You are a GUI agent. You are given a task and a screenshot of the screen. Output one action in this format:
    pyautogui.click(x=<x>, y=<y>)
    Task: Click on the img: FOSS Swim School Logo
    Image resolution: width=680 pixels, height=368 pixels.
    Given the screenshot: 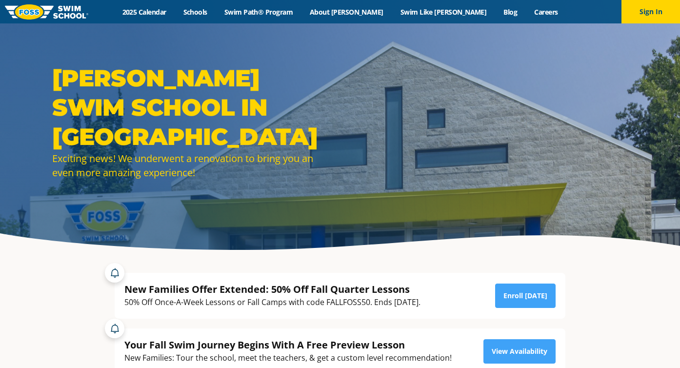 What is the action you would take?
    pyautogui.click(x=46, y=12)
    